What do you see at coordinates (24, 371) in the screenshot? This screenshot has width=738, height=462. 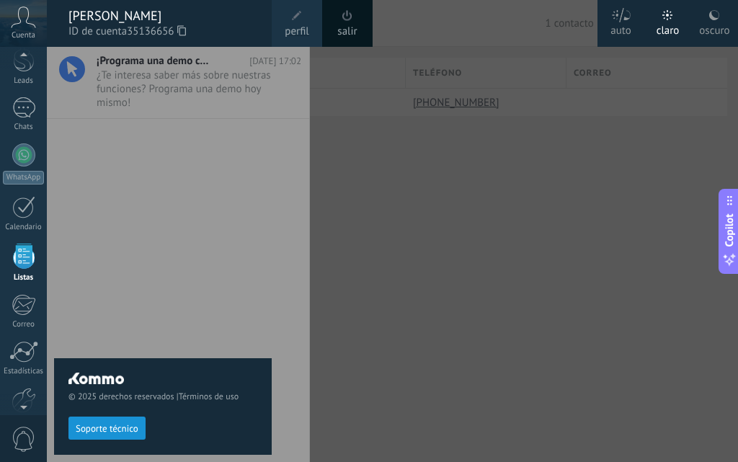 I see `div: Estadísticas` at bounding box center [24, 371].